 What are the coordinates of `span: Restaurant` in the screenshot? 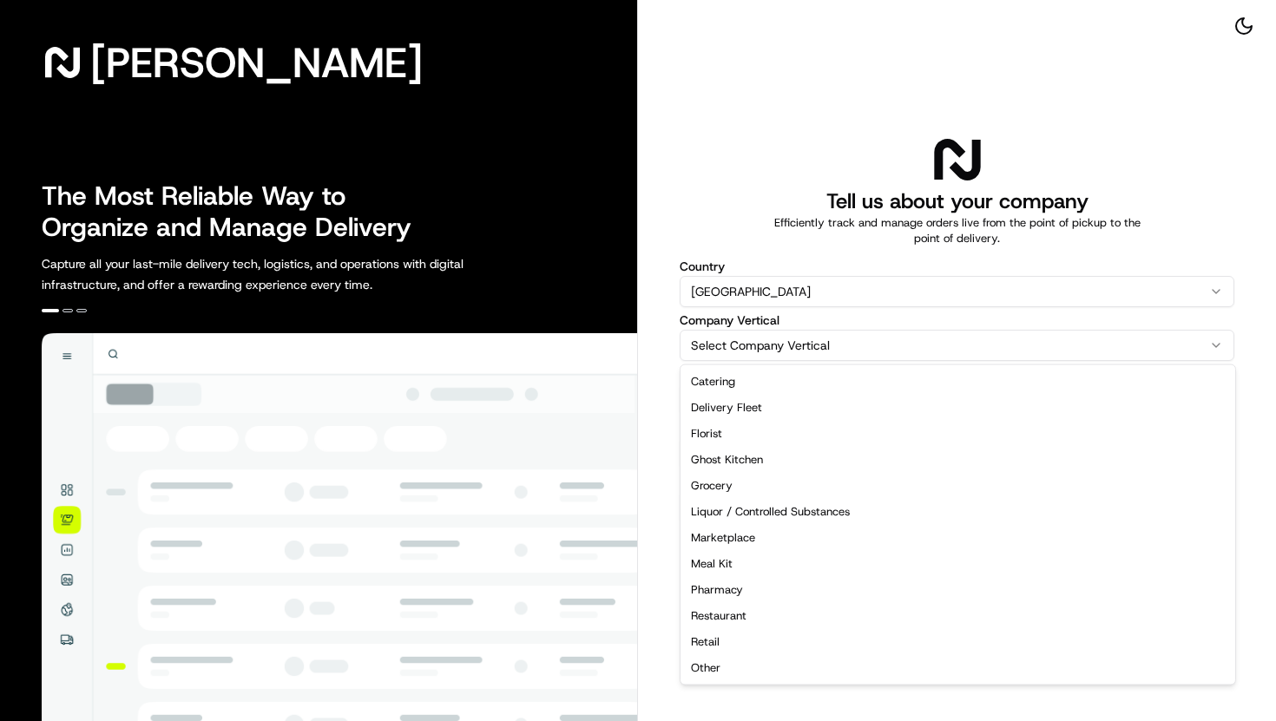 It's located at (719, 616).